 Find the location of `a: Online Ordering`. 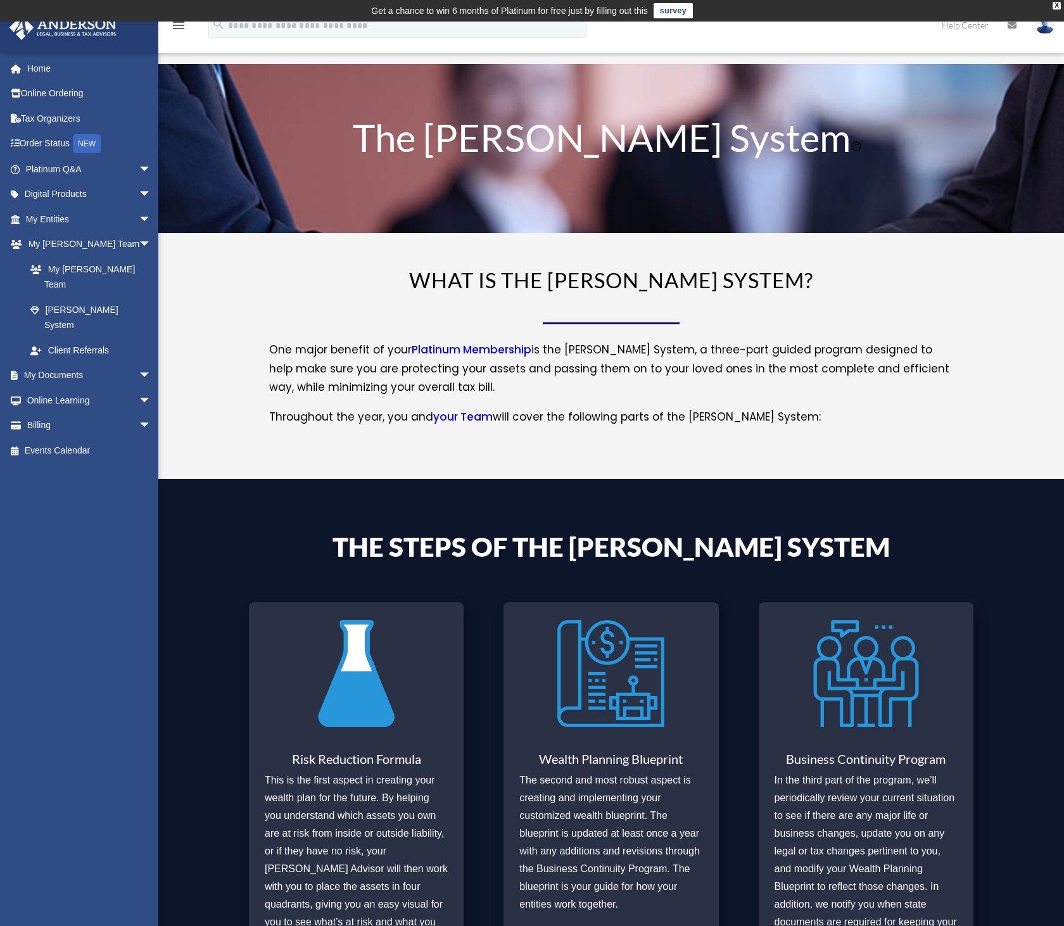

a: Online Ordering is located at coordinates (89, 94).